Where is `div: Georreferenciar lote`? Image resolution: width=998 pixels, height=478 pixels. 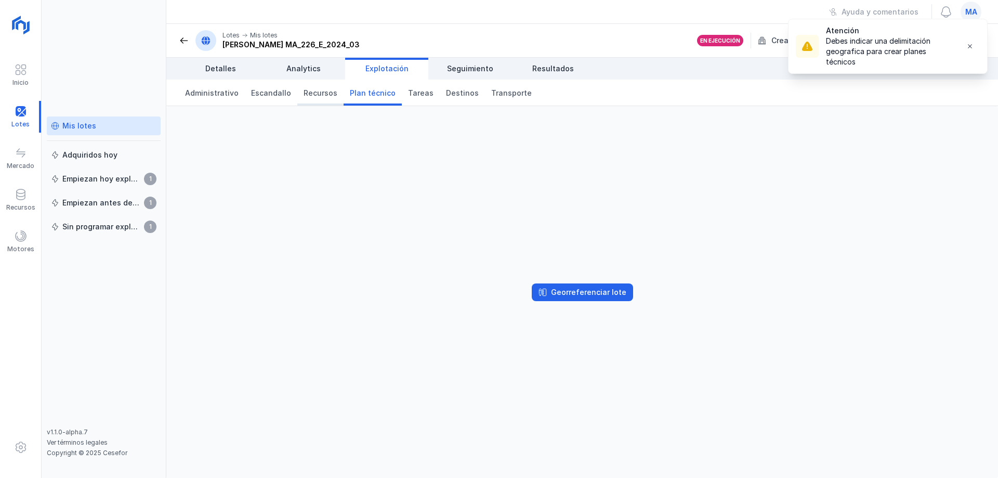
div: Georreferenciar lote is located at coordinates (588, 292).